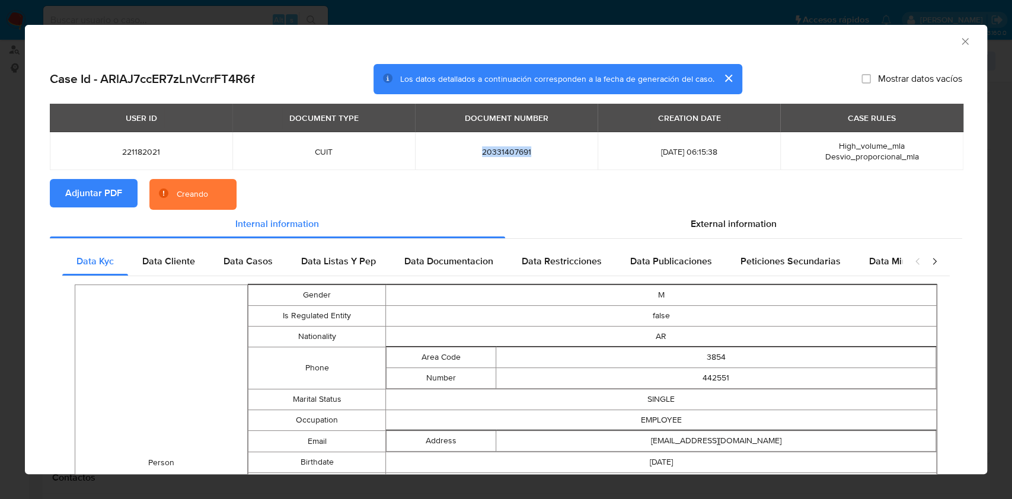 This screenshot has height=499, width=1012. I want to click on div: USER ID, so click(141, 118).